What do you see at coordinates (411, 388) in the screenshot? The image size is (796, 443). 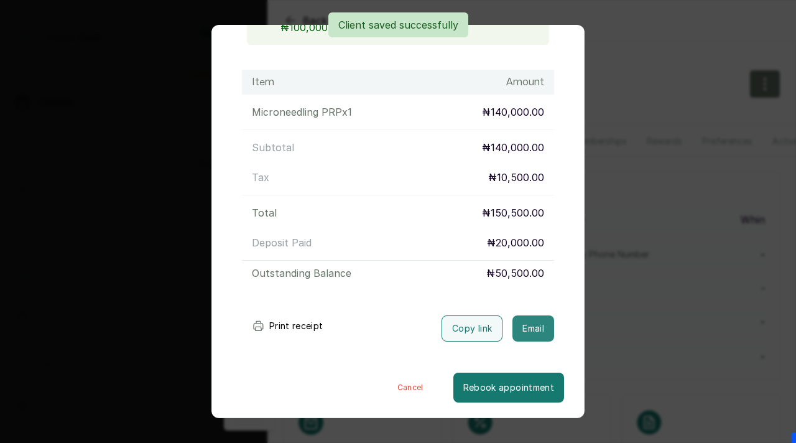 I see `button: Cancel` at bounding box center [411, 388].